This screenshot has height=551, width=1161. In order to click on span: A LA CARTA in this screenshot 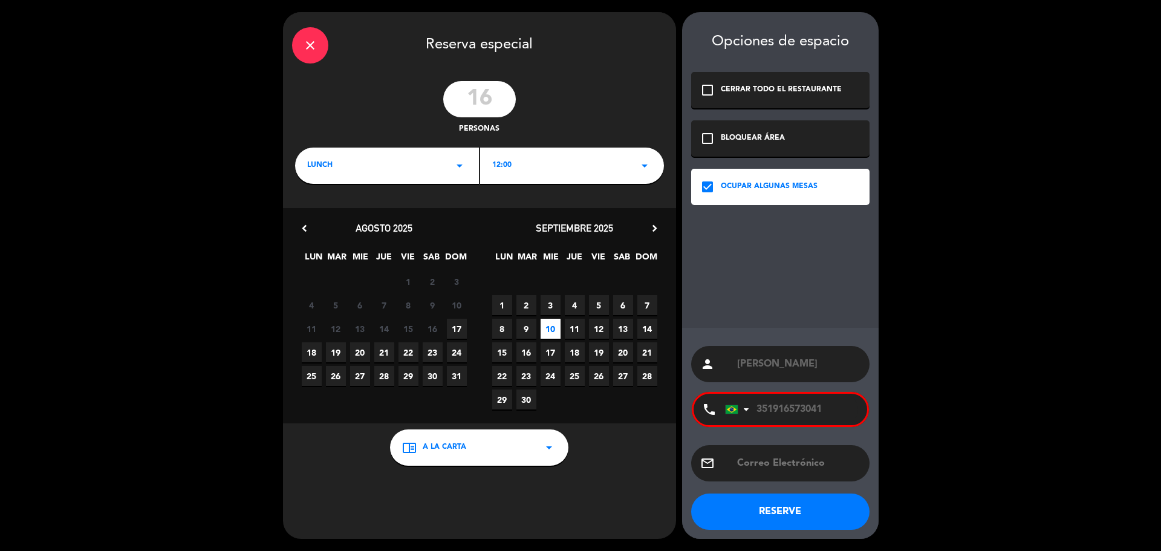, I will do `click(444, 447)`.